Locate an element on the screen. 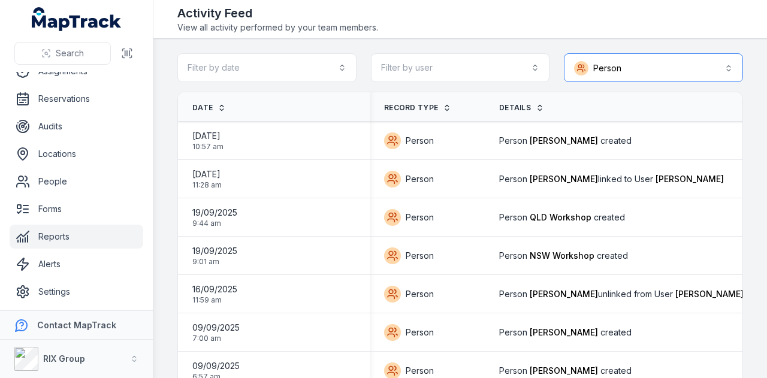 The height and width of the screenshot is (378, 767). h2: Activity Feed is located at coordinates (277, 13).